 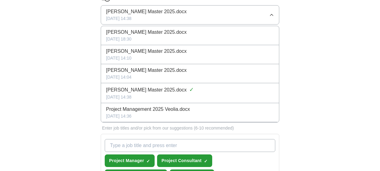 What do you see at coordinates (185, 160) in the screenshot?
I see `button: Project Consultant✓` at bounding box center [185, 160].